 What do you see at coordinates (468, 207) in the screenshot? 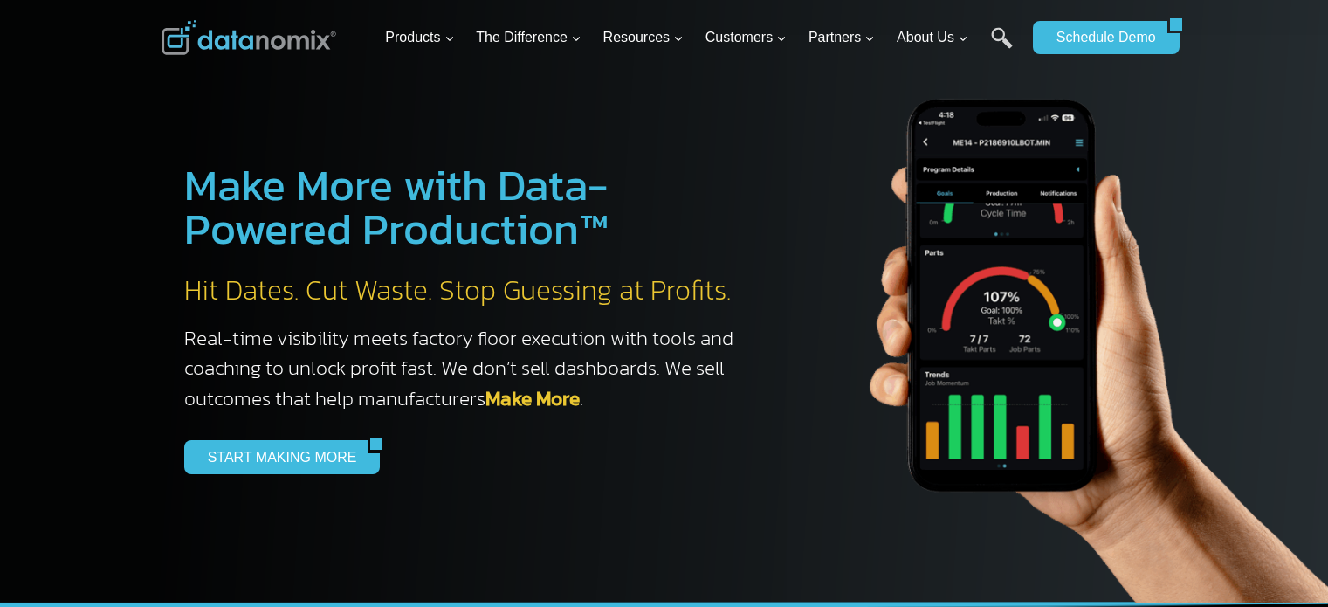
I see `h1: Make More with Data-Powered Production™` at bounding box center [468, 207].